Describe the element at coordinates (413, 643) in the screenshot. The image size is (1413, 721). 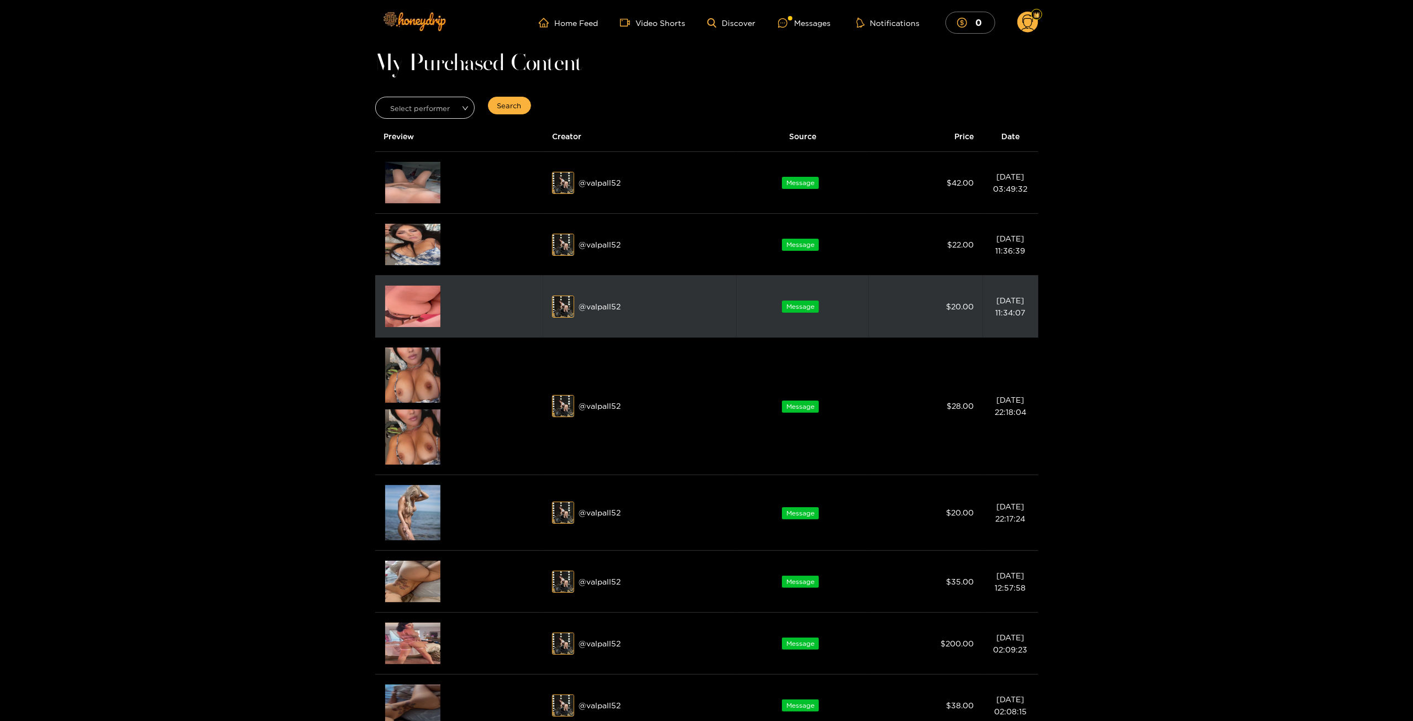
I see `img: kVECH-7.37375.png` at that location.